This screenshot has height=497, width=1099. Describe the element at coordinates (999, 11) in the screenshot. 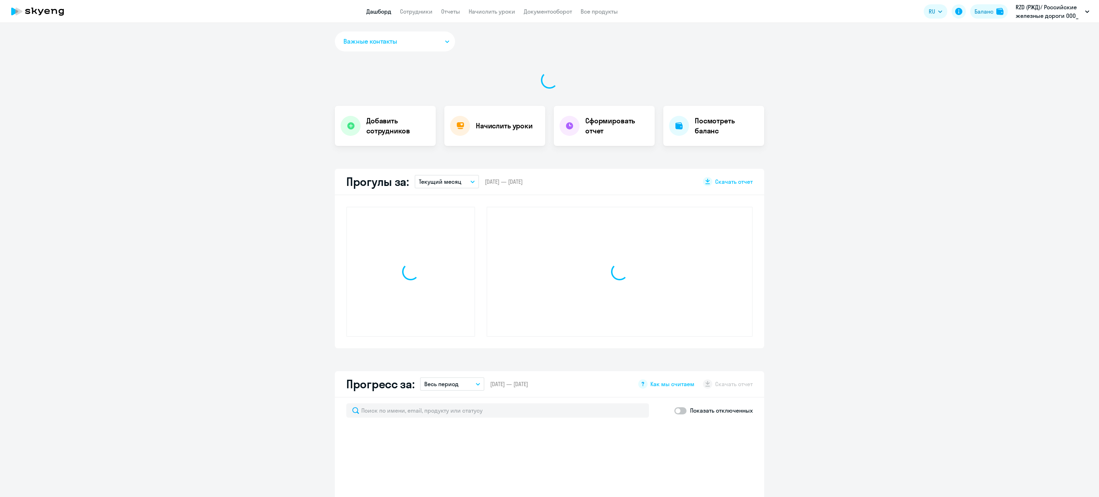

I see `img: balance` at that location.